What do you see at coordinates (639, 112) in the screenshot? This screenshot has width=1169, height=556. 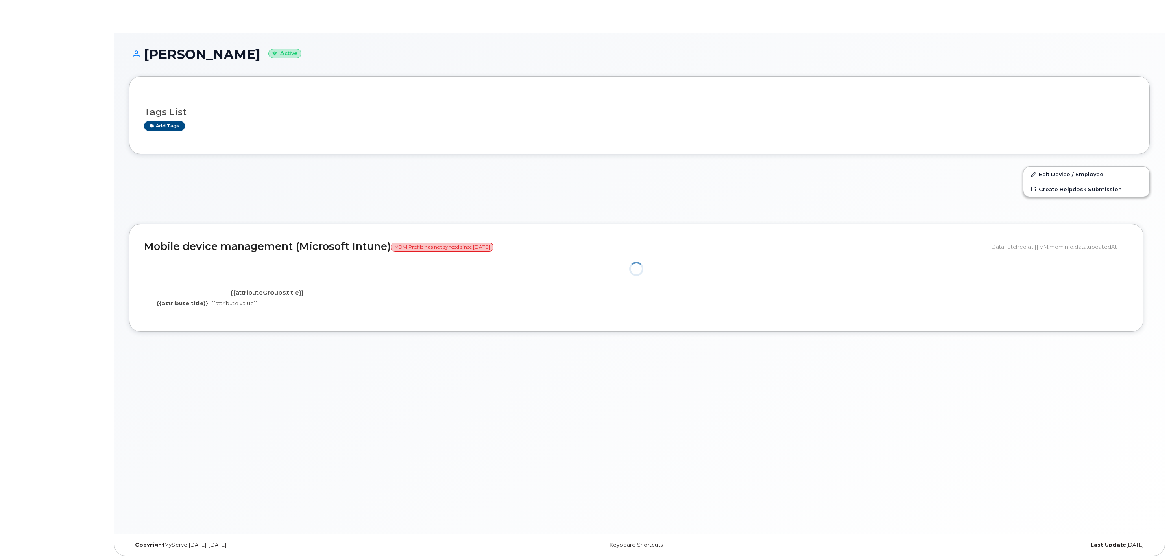 I see `h3: Tags List` at bounding box center [639, 112].